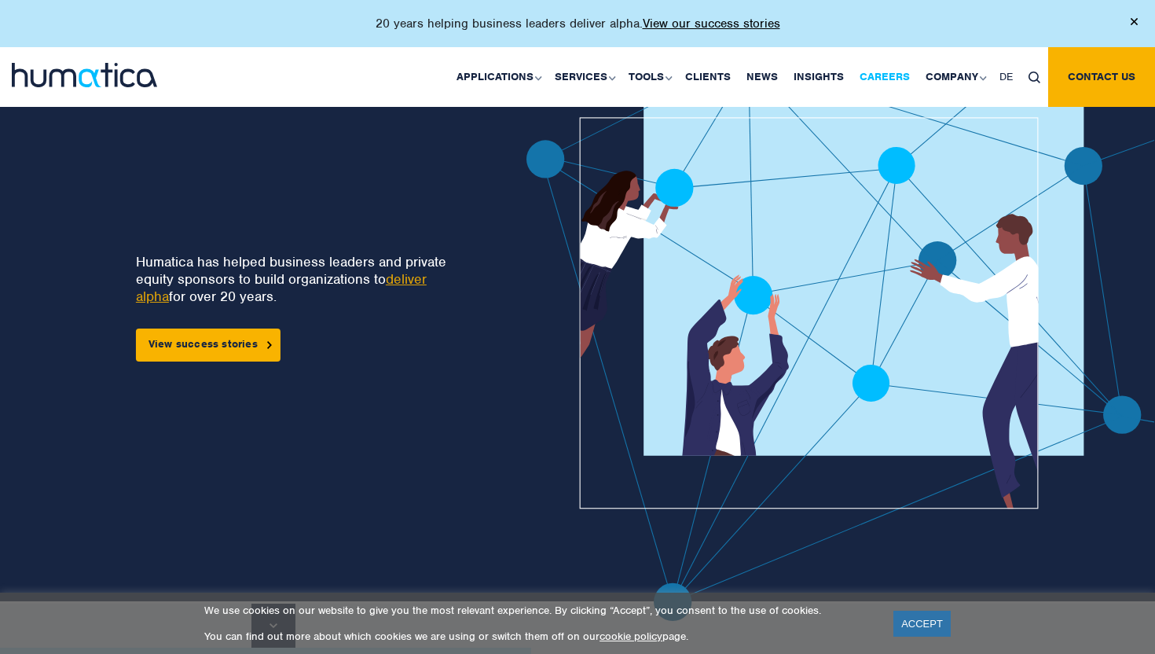 This screenshot has width=1155, height=654. Describe the element at coordinates (631, 636) in the screenshot. I see `a: cookie policy` at that location.